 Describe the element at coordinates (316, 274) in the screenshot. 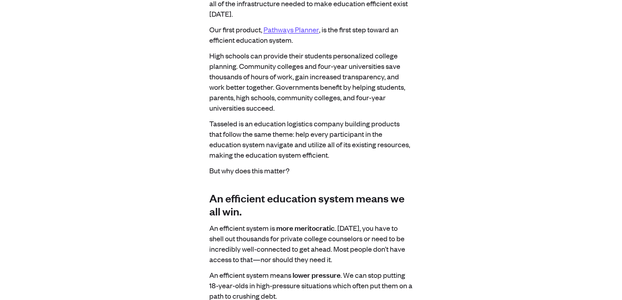

I see `span: lower pressure` at that location.